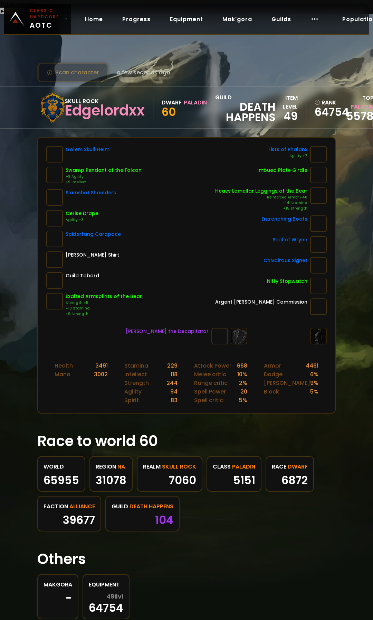 This screenshot has height=620, width=373. Describe the element at coordinates (55, 301) in the screenshot. I see `img: item-14983` at that location.